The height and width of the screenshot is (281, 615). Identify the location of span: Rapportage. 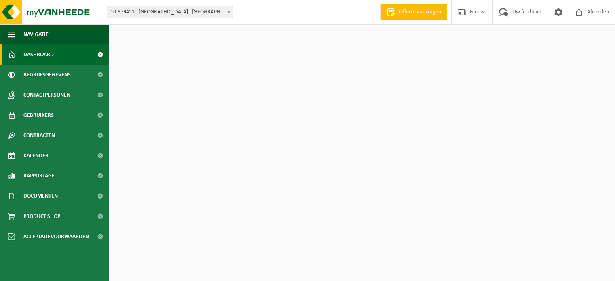
(39, 176).